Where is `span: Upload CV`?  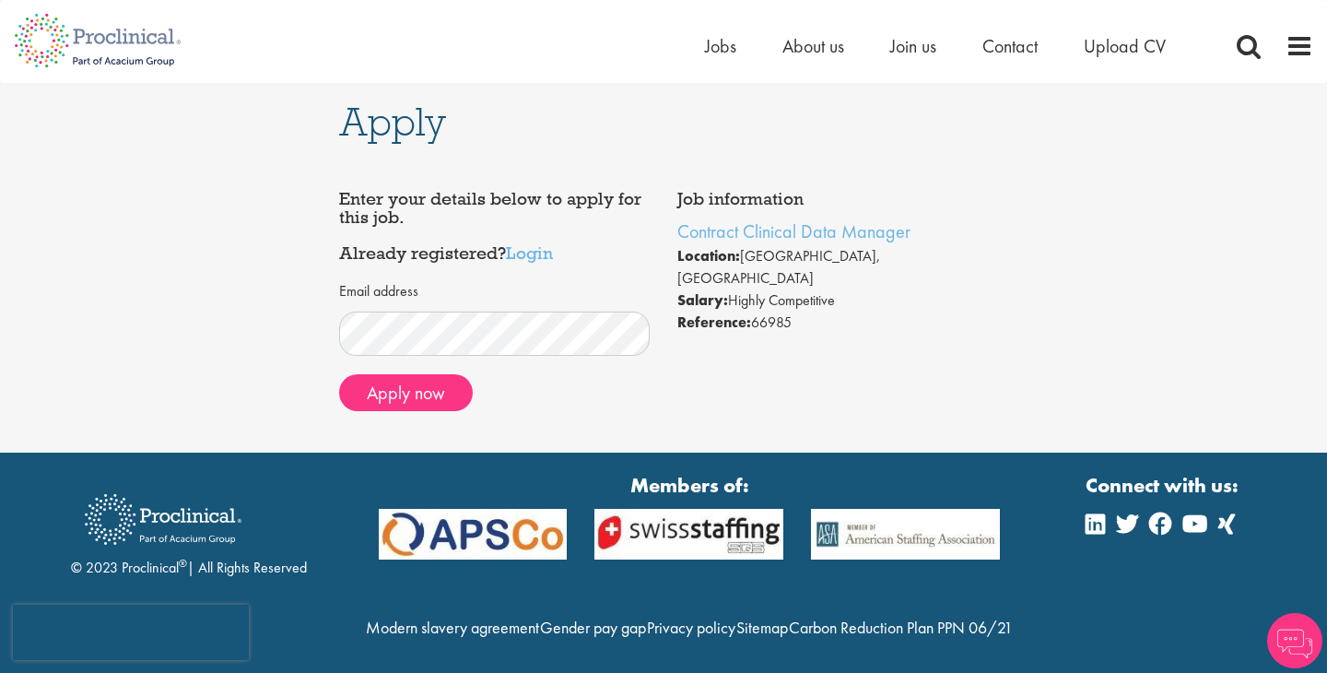 span: Upload CV is located at coordinates (1124, 46).